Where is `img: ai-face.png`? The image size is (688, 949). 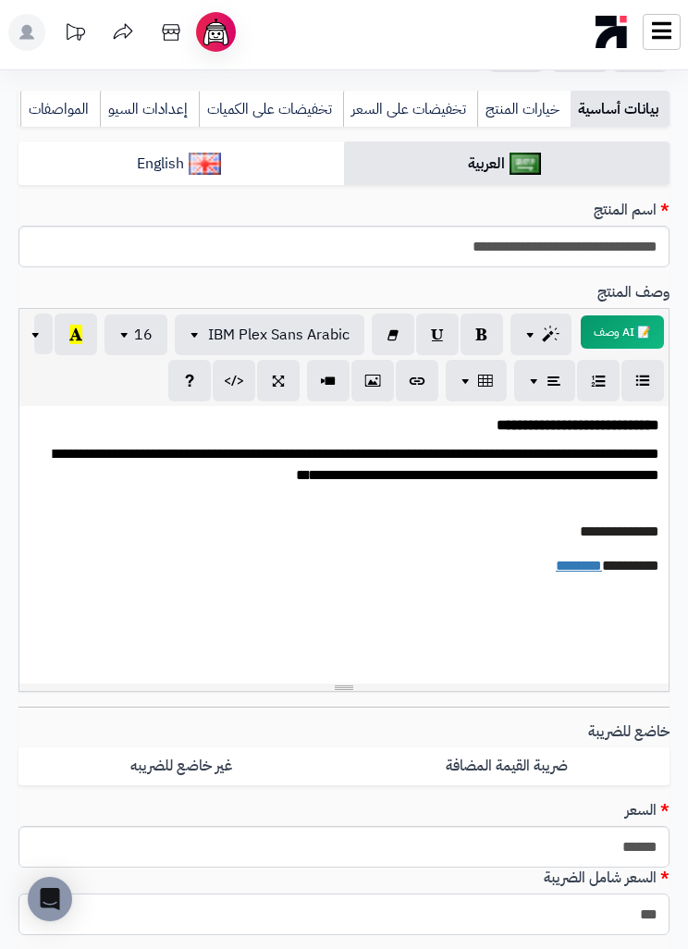
img: ai-face.png is located at coordinates (216, 31).